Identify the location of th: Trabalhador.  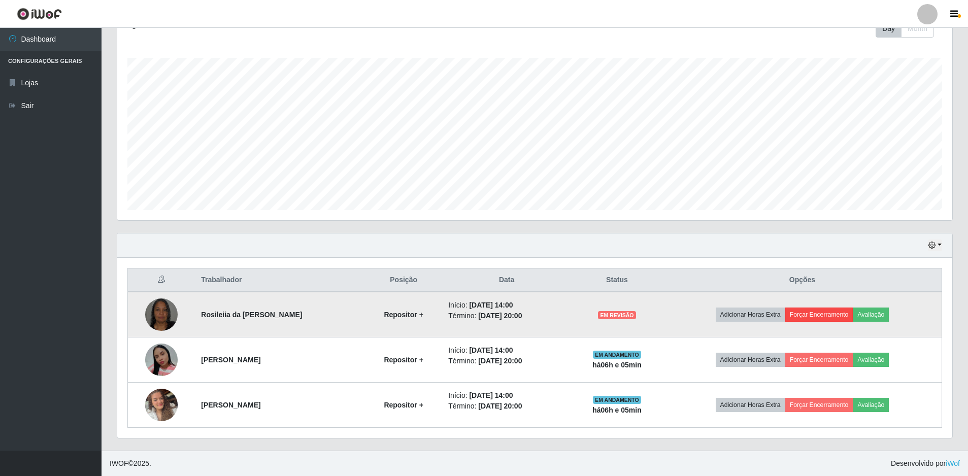
(280, 280).